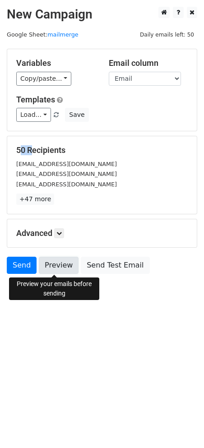  What do you see at coordinates (181, 427) in the screenshot?
I see `div: Chat Widget` at bounding box center [181, 427].